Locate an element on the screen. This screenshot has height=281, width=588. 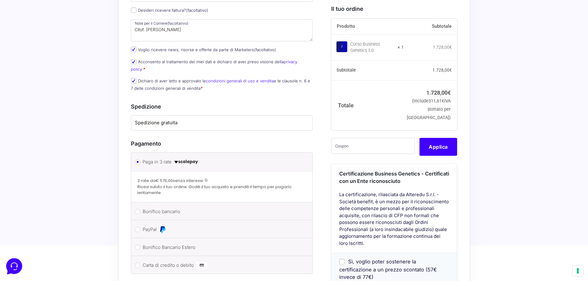
img: scalapay-logo-black.png is located at coordinates (186, 162).